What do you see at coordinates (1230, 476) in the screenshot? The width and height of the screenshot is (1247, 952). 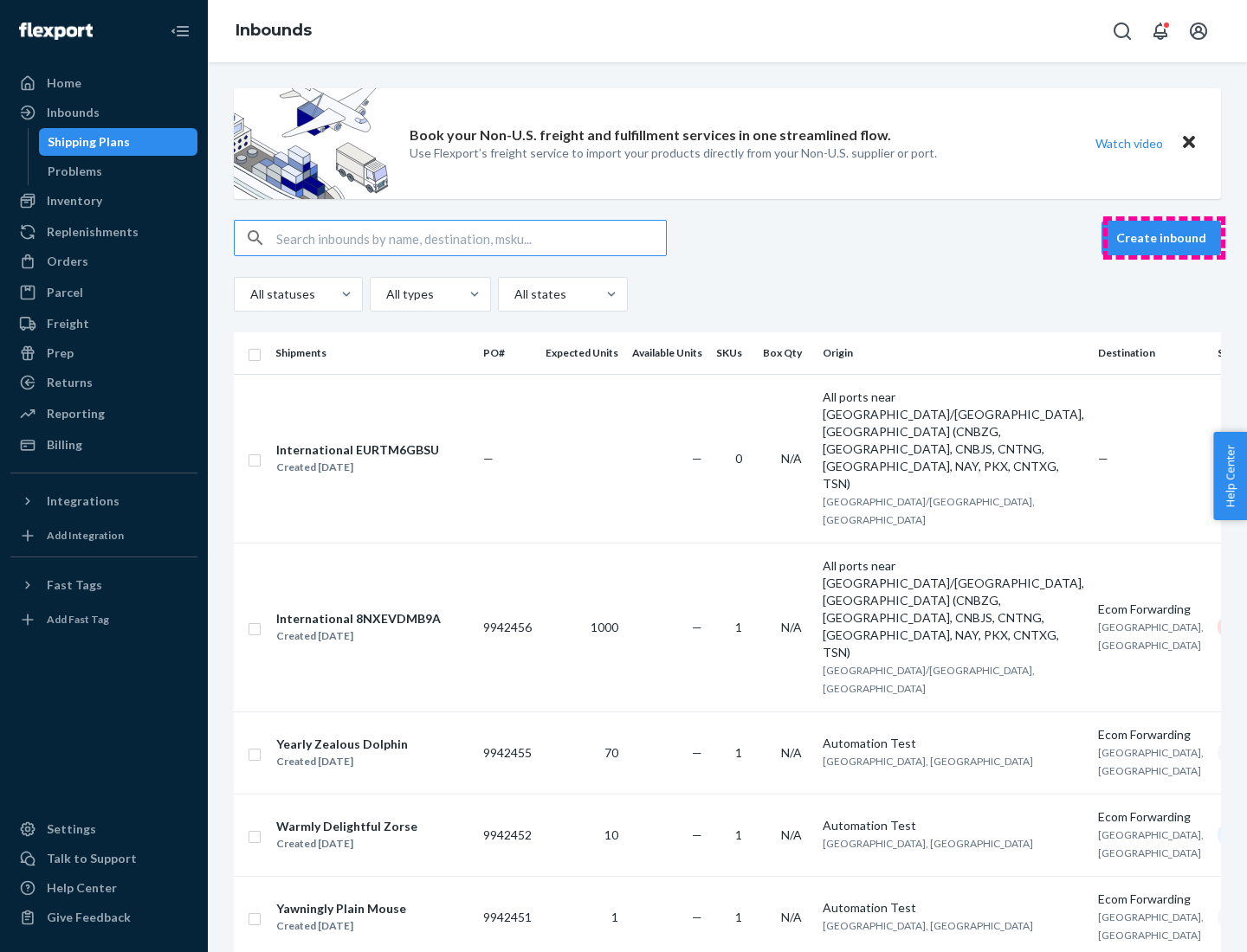 I see `button: Help Center` at bounding box center [1230, 476].